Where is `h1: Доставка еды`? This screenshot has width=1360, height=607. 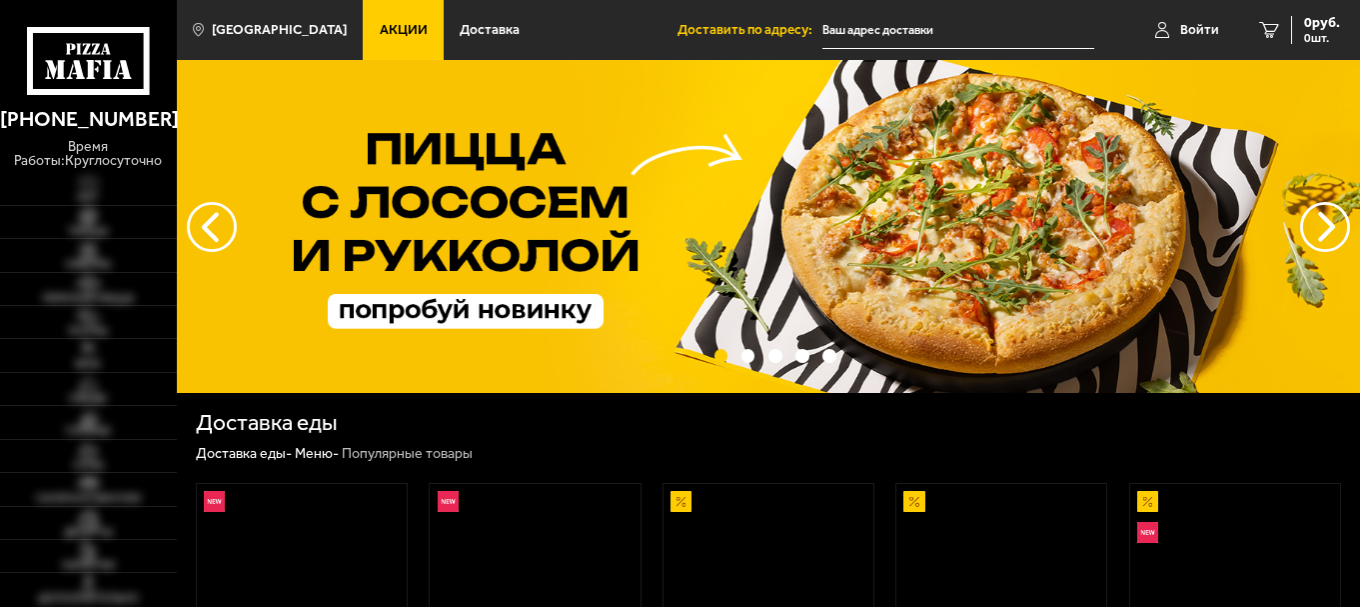 h1: Доставка еды is located at coordinates (267, 423).